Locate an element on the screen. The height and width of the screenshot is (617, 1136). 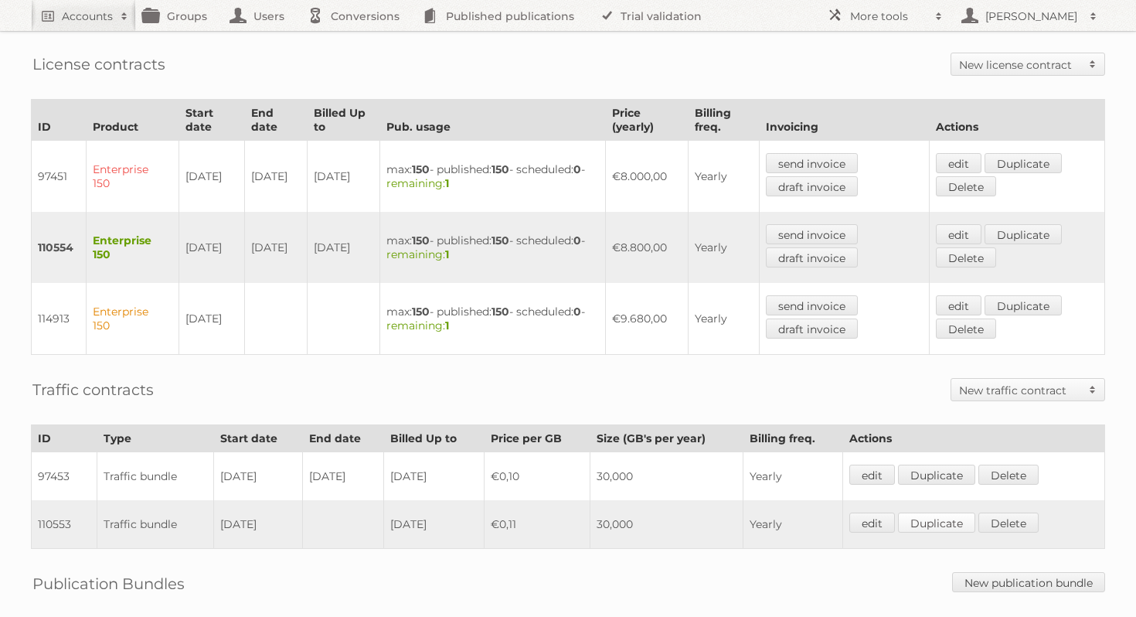
h2: New license contract is located at coordinates (1020, 65).